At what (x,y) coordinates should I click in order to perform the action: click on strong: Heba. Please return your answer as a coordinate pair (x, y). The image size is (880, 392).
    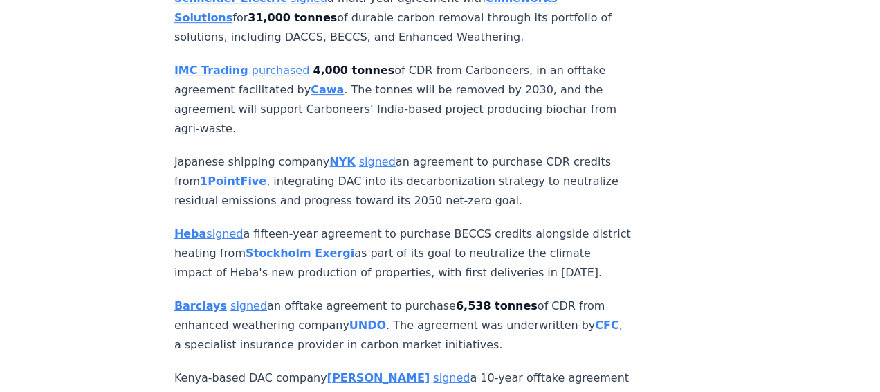
    Looking at the image, I should click on (190, 233).